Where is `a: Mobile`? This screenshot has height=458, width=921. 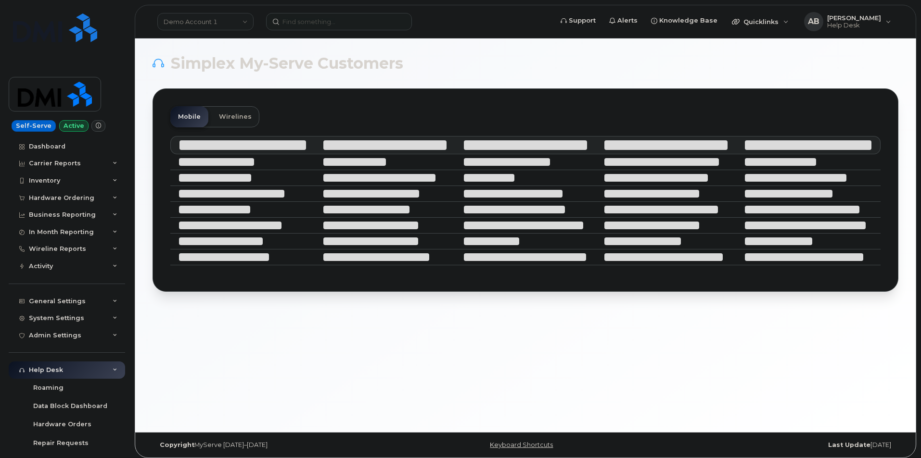
a: Mobile is located at coordinates (189, 117).